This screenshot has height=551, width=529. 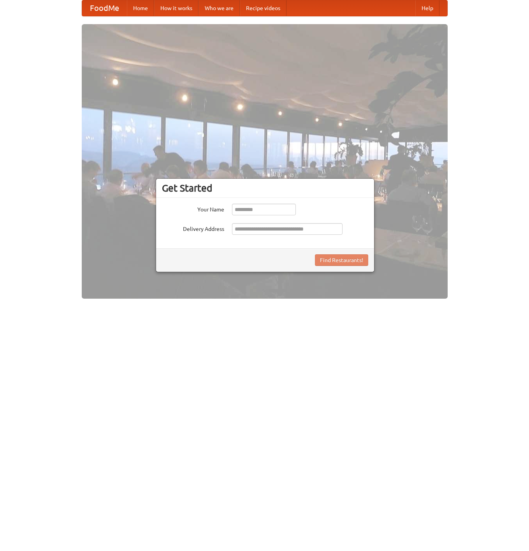 I want to click on a: How it works, so click(x=176, y=8).